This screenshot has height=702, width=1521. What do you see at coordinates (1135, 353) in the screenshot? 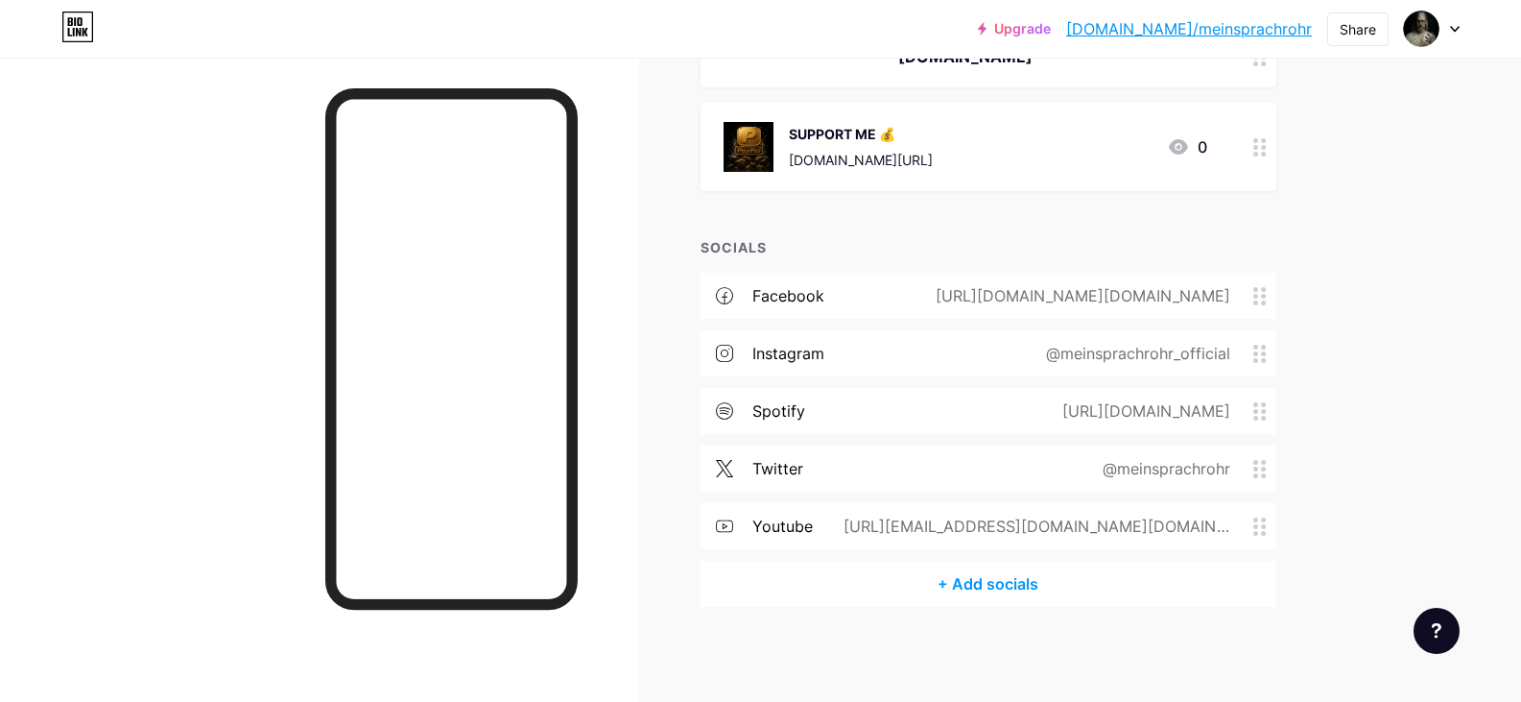
I see `div: @meinsprachrohr_official` at bounding box center [1135, 353].